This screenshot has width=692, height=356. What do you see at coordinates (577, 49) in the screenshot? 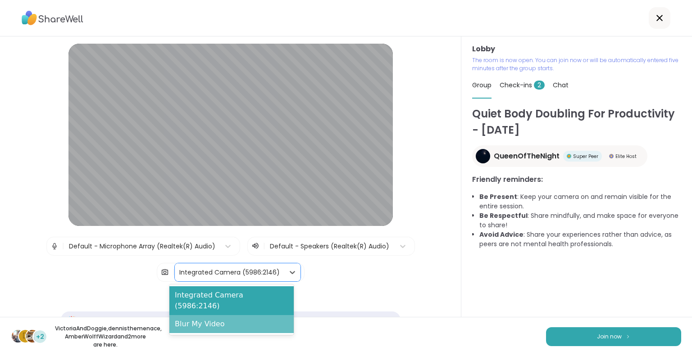
I see `h3: Lobby` at bounding box center [577, 49].